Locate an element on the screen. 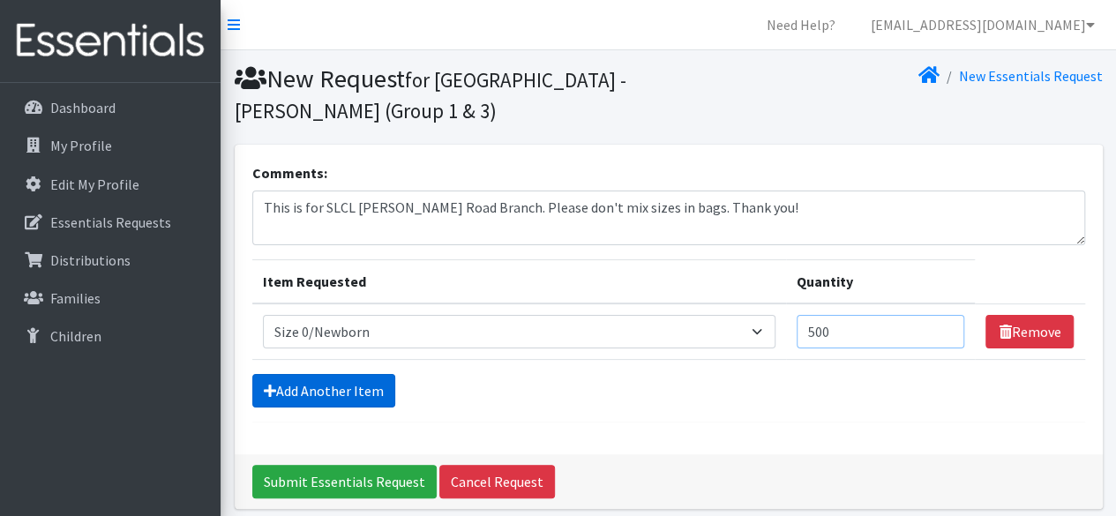 The image size is (1116, 516). p: Dashboard is located at coordinates (83, 108).